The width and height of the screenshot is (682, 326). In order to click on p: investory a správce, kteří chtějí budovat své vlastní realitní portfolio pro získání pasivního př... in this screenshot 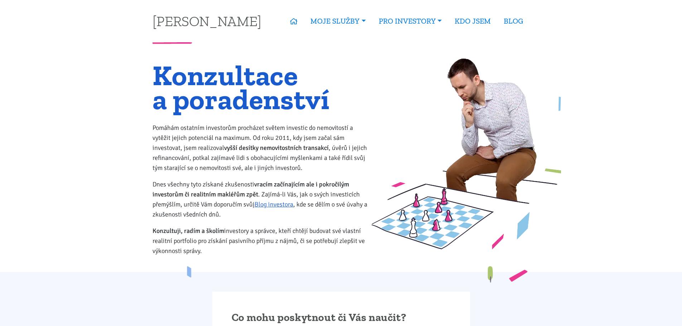, I will do `click(260, 241)`.